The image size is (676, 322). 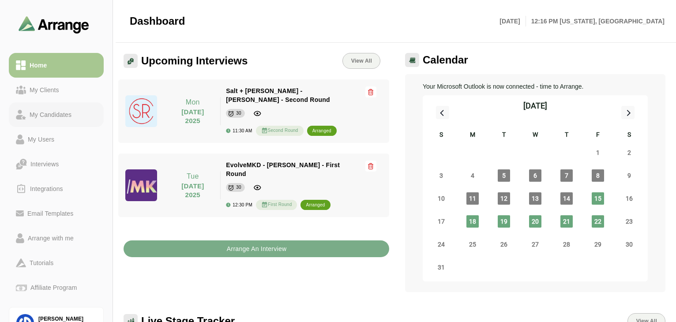 I want to click on span: Thursday, August 7, 2025, so click(x=566, y=175).